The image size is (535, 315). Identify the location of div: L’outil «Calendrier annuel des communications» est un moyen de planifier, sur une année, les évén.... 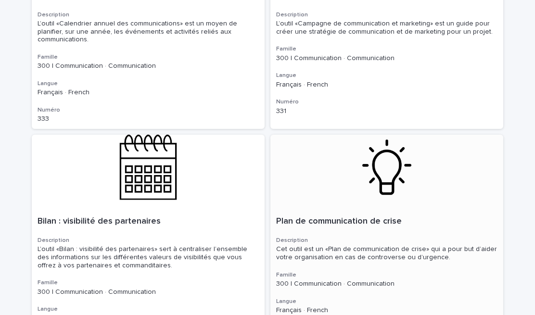
(148, 32).